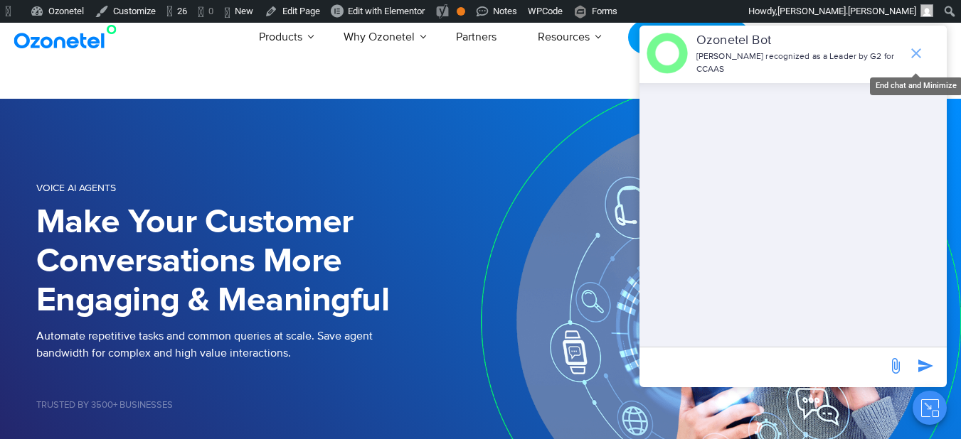  I want to click on p: Automate repetitive tasks and common queries at scale. Save agent bandwidth for complex and high ..., so click(258, 345).